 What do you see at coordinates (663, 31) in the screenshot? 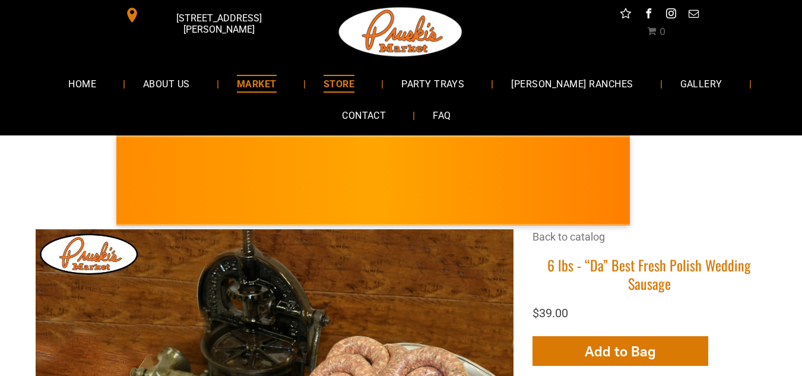
I see `span: 0` at bounding box center [663, 31].